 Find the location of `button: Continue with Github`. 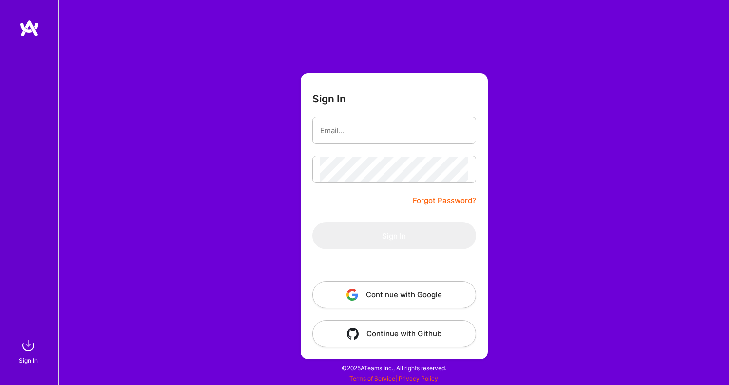

button: Continue with Github is located at coordinates (394, 334).